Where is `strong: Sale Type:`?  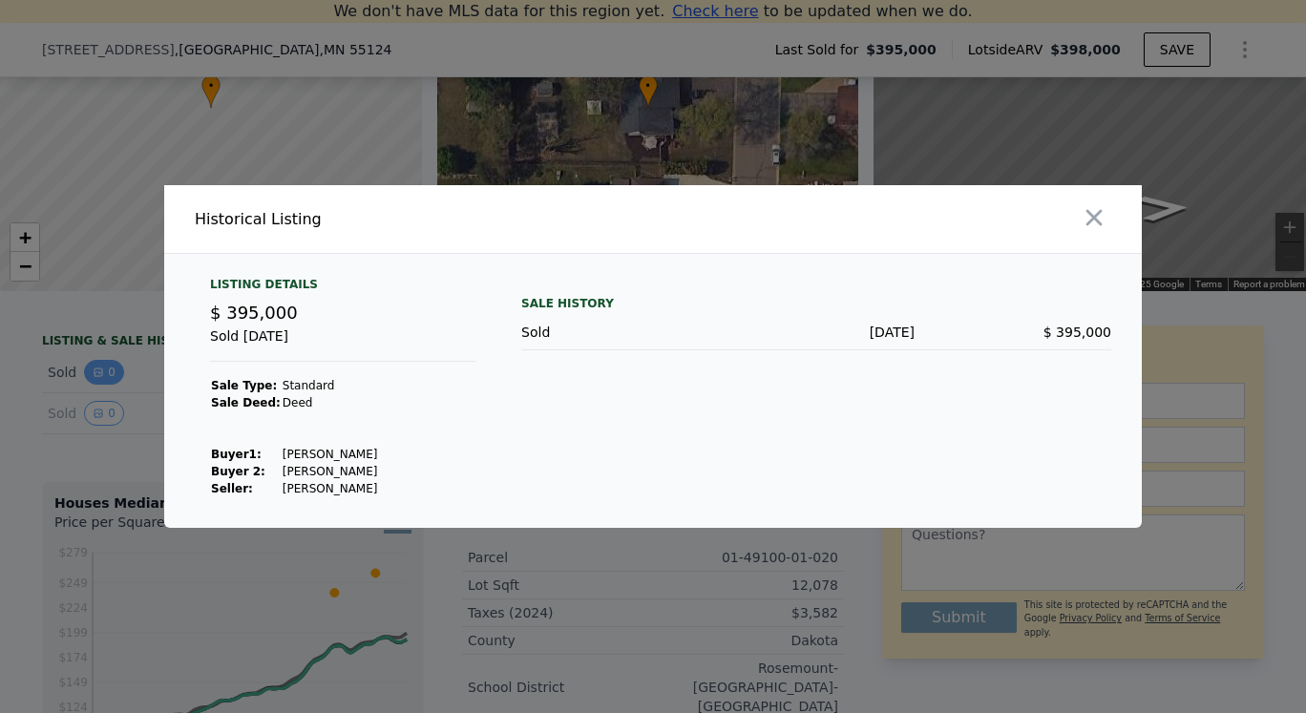 strong: Sale Type: is located at coordinates (243, 386).